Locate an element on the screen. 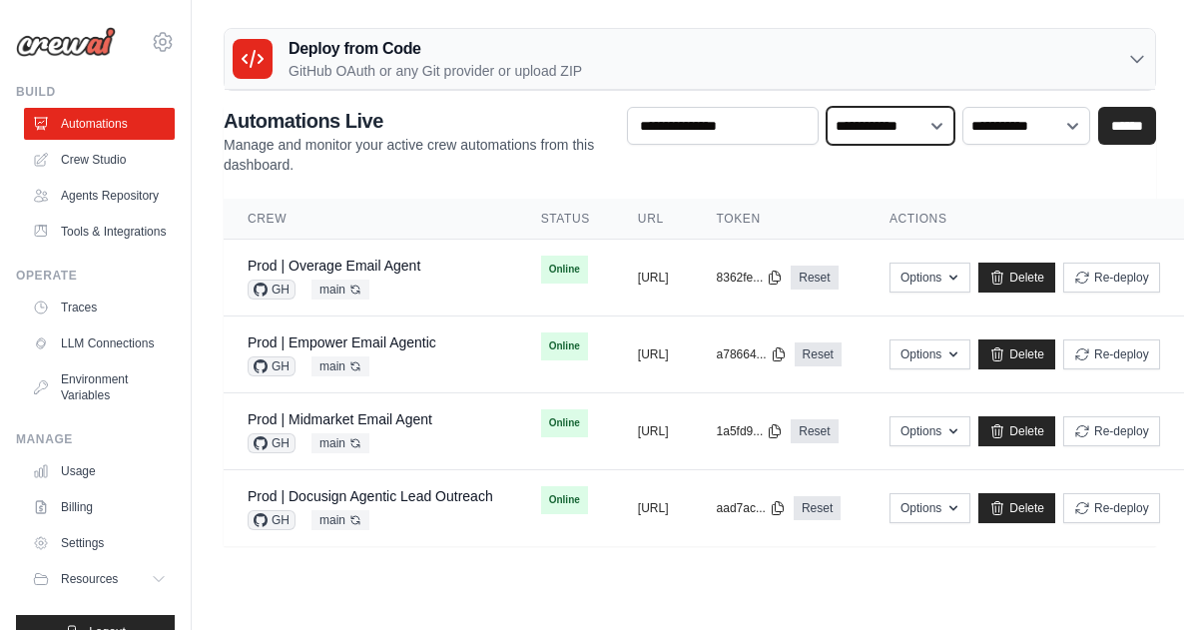  a: Prod | Overage Email Agent is located at coordinates (333, 266).